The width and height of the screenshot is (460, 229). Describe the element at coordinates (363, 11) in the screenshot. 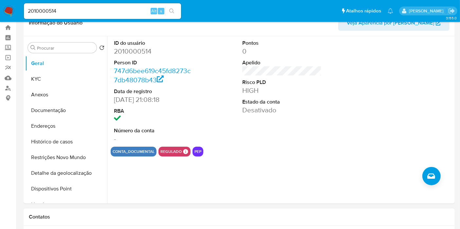

I see `span: Atalhos rápidos` at that location.